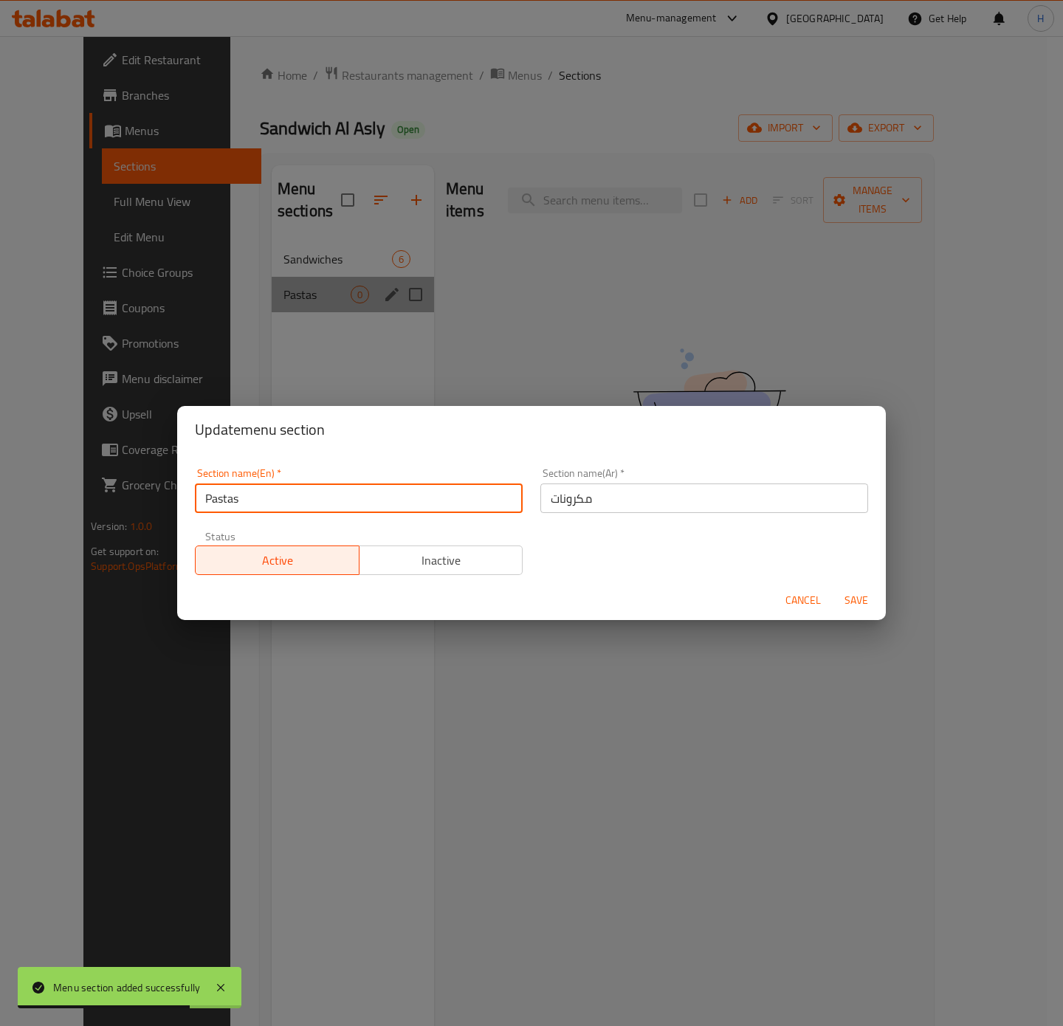 This screenshot has height=1026, width=1063. Describe the element at coordinates (857, 600) in the screenshot. I see `button: Save` at that location.